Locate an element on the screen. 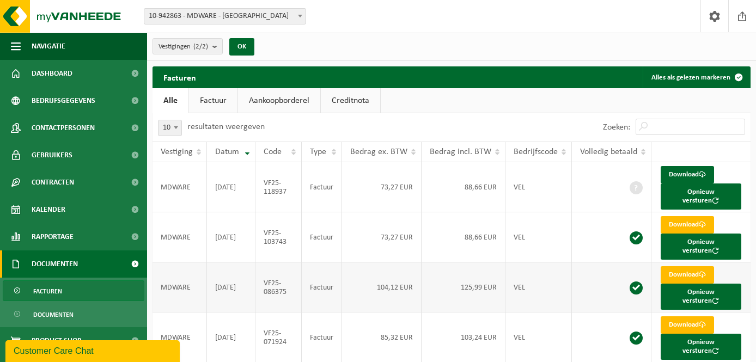 This screenshot has width=756, height=362. td: 125,99 EUR is located at coordinates (463, 288).